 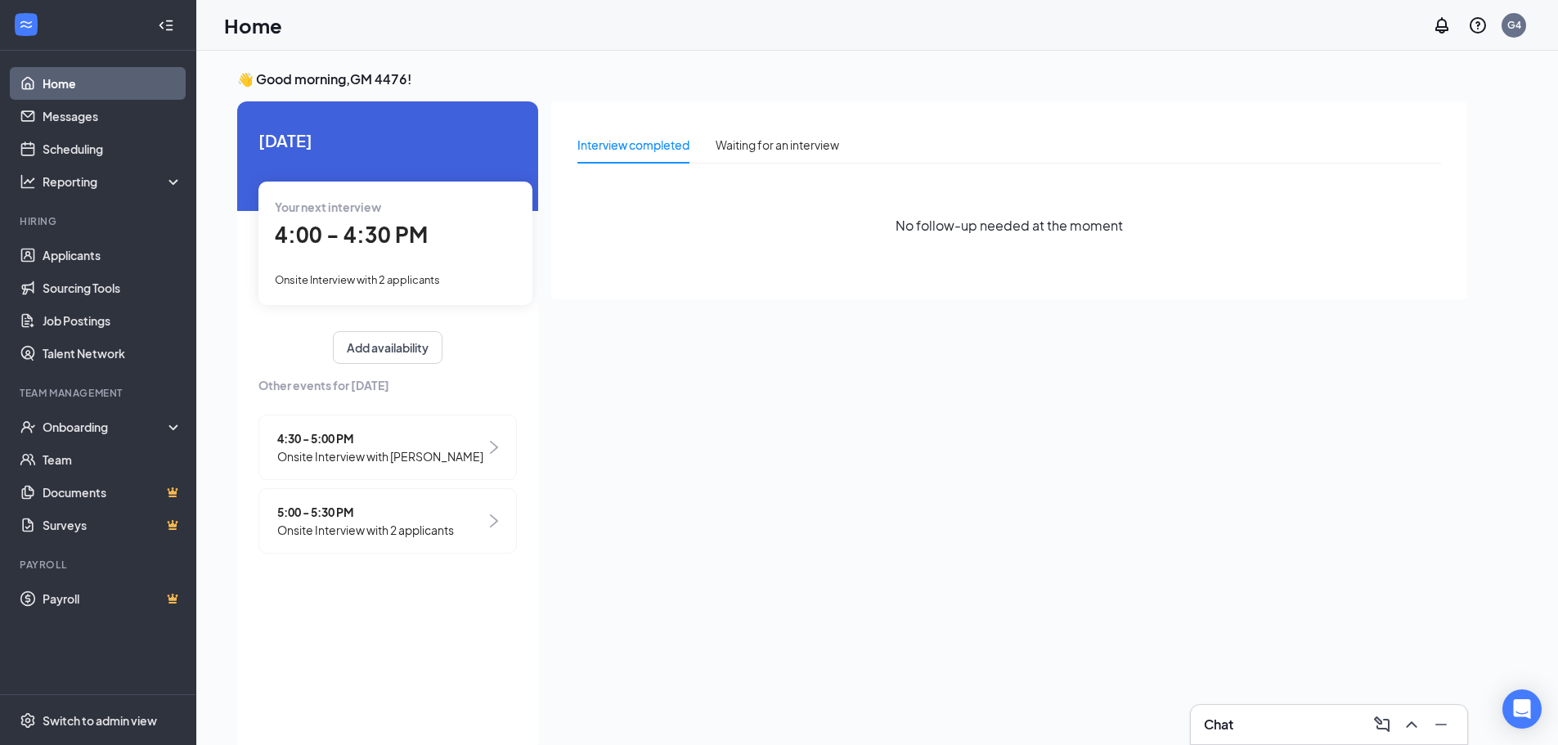 What do you see at coordinates (1441, 724) in the screenshot?
I see `svg: Minimize` at bounding box center [1441, 724].